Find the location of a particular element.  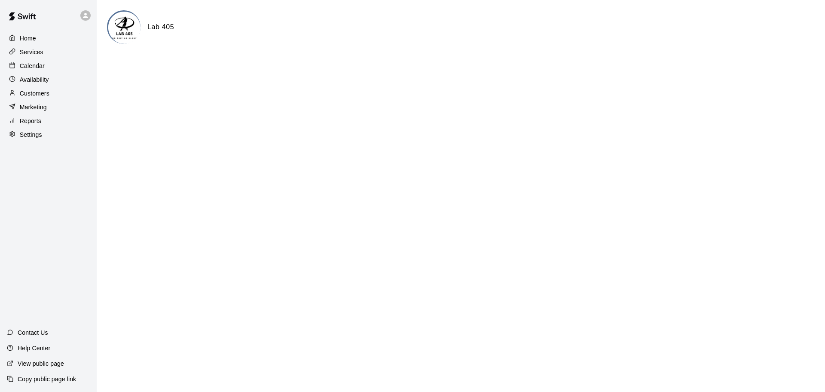

div: Services is located at coordinates (48, 52).